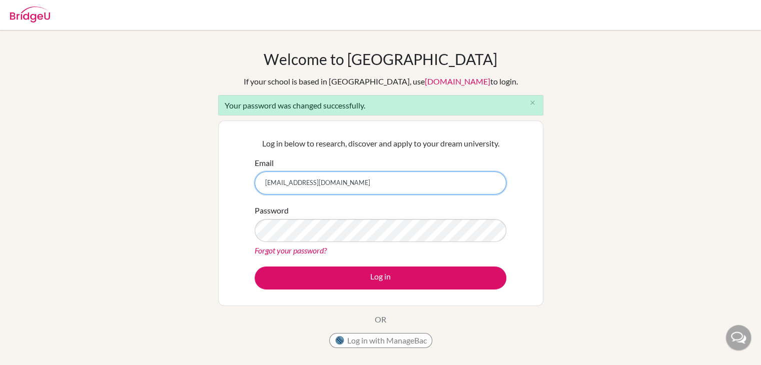 The width and height of the screenshot is (761, 365). I want to click on p: OR, so click(380, 320).